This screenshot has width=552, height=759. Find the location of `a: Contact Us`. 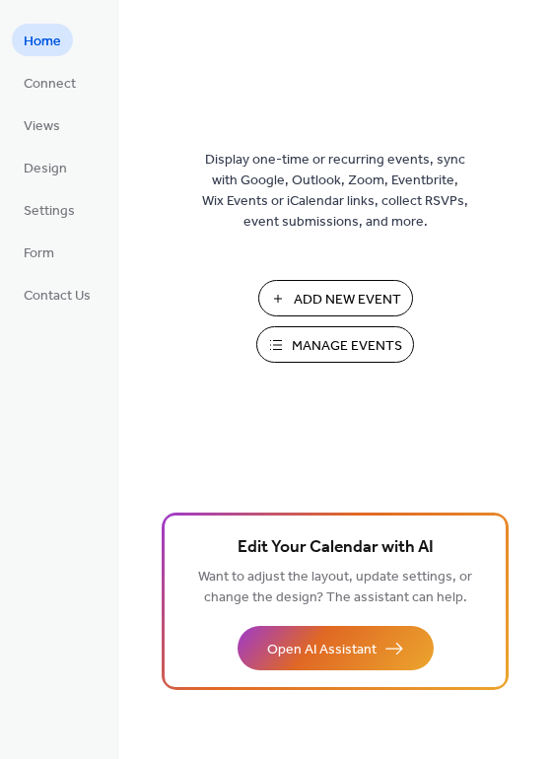

a: Contact Us is located at coordinates (57, 294).